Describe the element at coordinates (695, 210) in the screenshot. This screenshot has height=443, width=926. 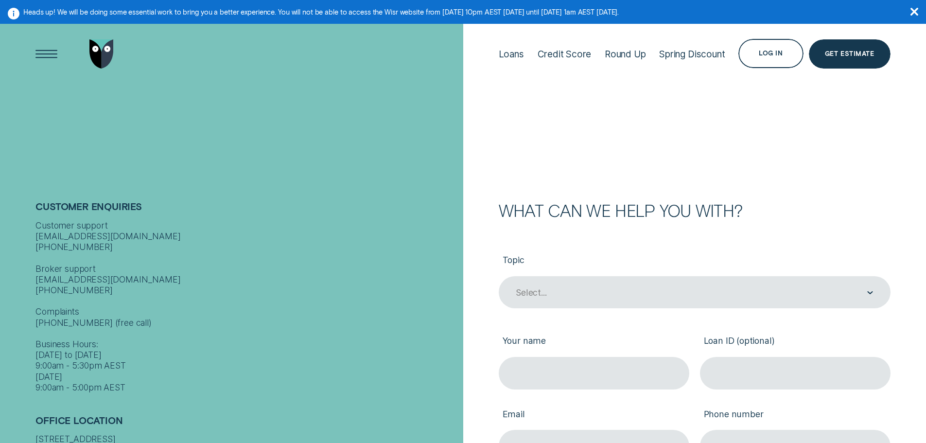
I see `div: What can we help you with?` at that location.